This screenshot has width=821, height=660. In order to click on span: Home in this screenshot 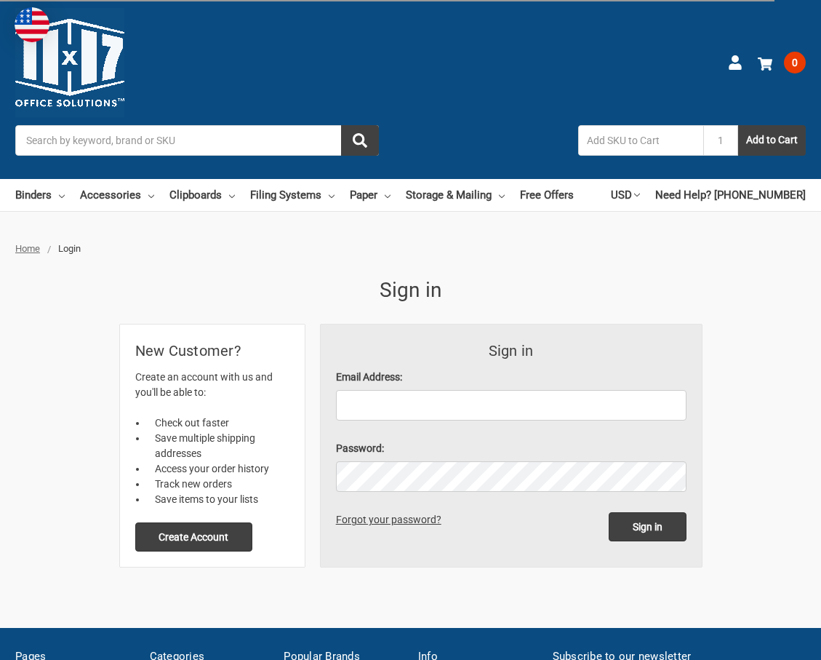, I will do `click(28, 248)`.